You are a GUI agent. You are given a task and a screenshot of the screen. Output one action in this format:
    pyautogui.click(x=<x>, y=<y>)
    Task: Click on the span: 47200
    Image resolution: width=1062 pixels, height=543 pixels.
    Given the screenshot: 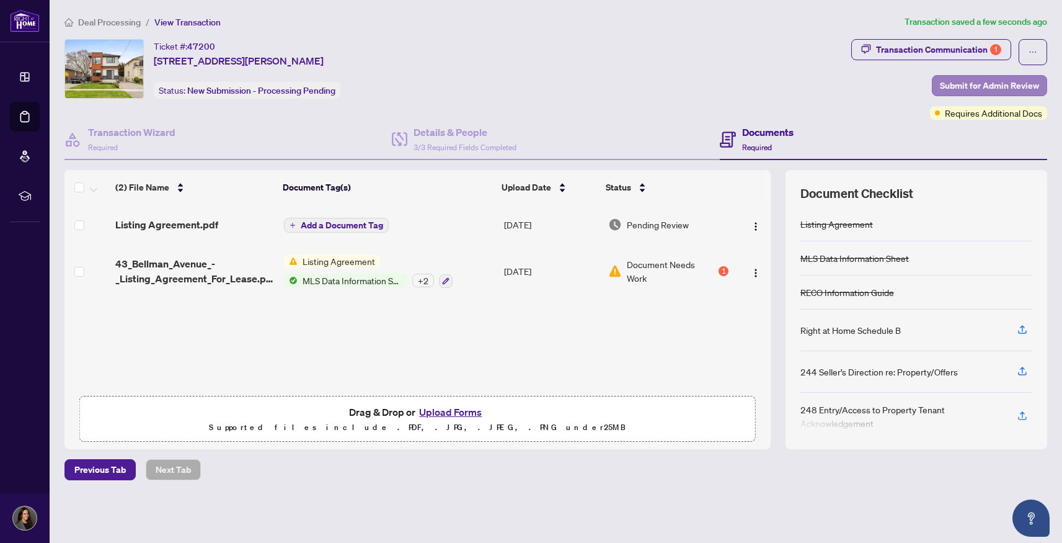 What is the action you would take?
    pyautogui.click(x=201, y=47)
    